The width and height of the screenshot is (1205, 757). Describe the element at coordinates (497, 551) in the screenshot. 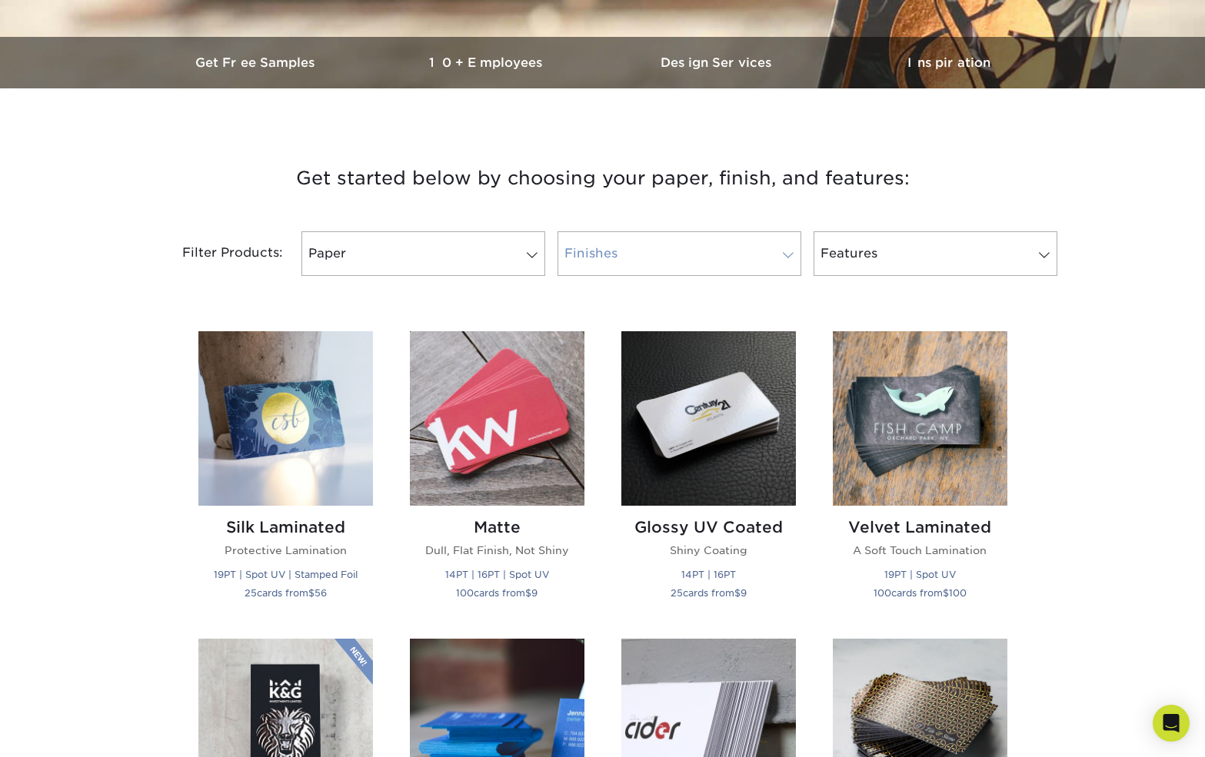

I see `p: Dull, Flat Finish, Not Shiny` at that location.